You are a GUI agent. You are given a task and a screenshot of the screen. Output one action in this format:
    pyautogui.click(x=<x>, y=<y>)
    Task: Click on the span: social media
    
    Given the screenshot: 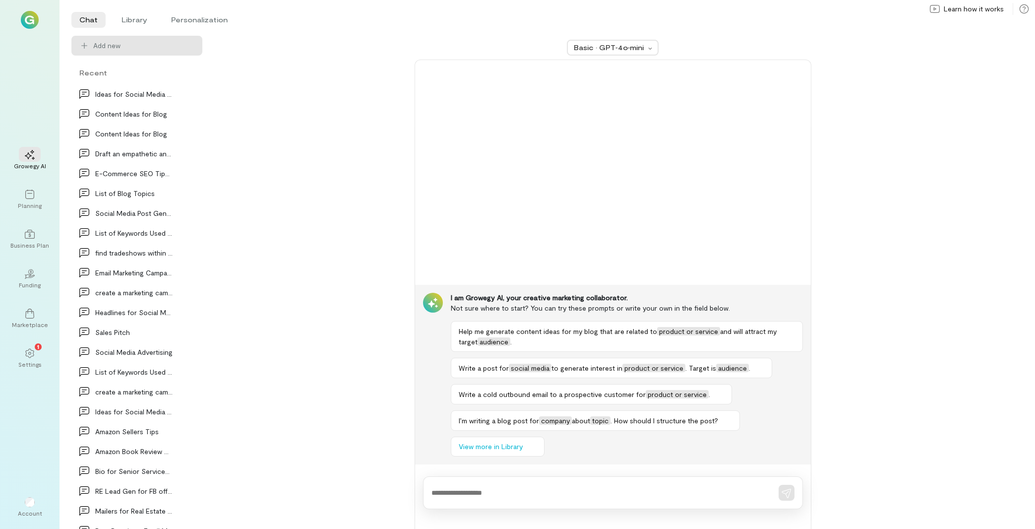 What is the action you would take?
    pyautogui.click(x=530, y=367)
    